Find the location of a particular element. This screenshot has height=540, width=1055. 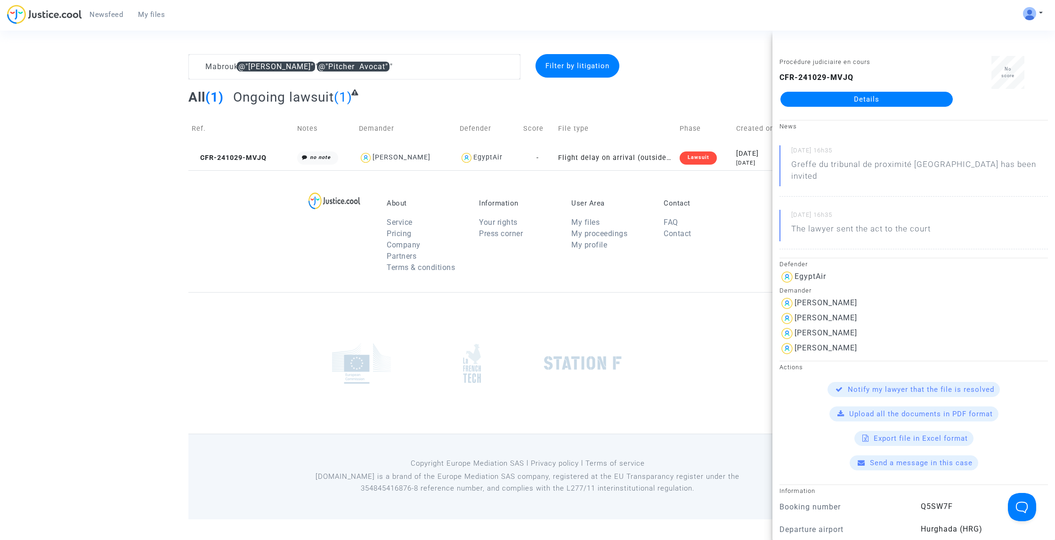

small: News is located at coordinates (788, 126).